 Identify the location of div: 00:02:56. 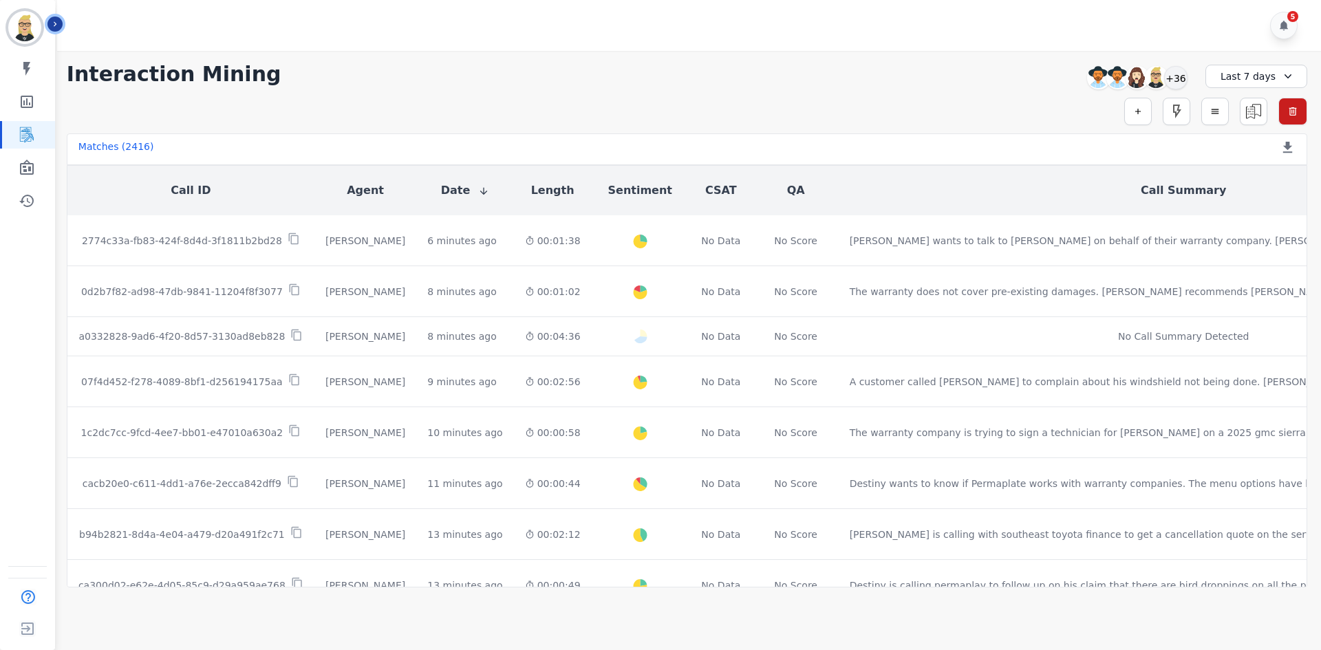
(552, 382).